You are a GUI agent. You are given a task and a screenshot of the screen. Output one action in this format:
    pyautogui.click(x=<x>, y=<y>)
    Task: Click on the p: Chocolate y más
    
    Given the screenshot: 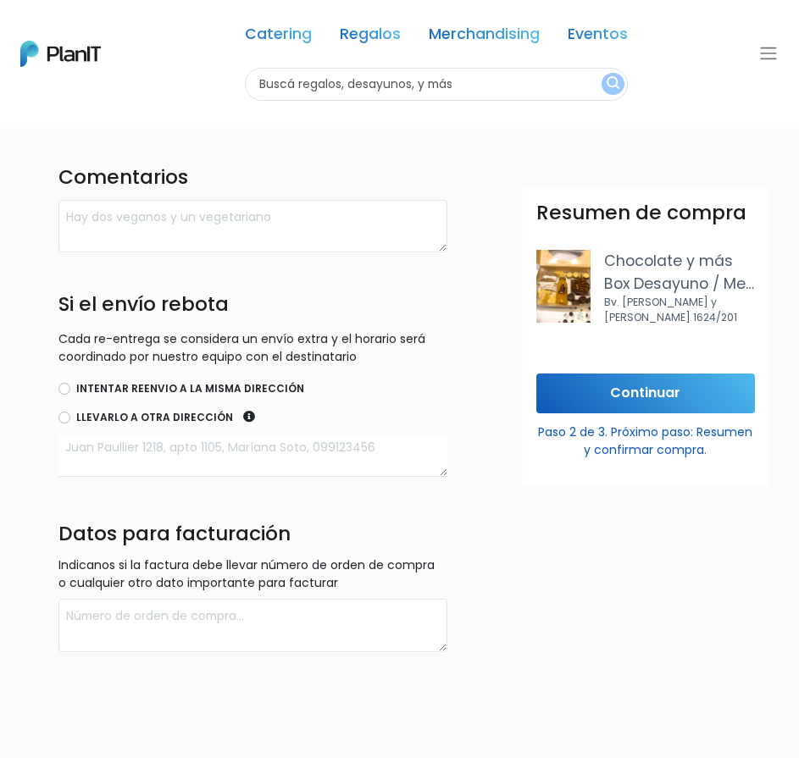 What is the action you would take?
    pyautogui.click(x=680, y=261)
    